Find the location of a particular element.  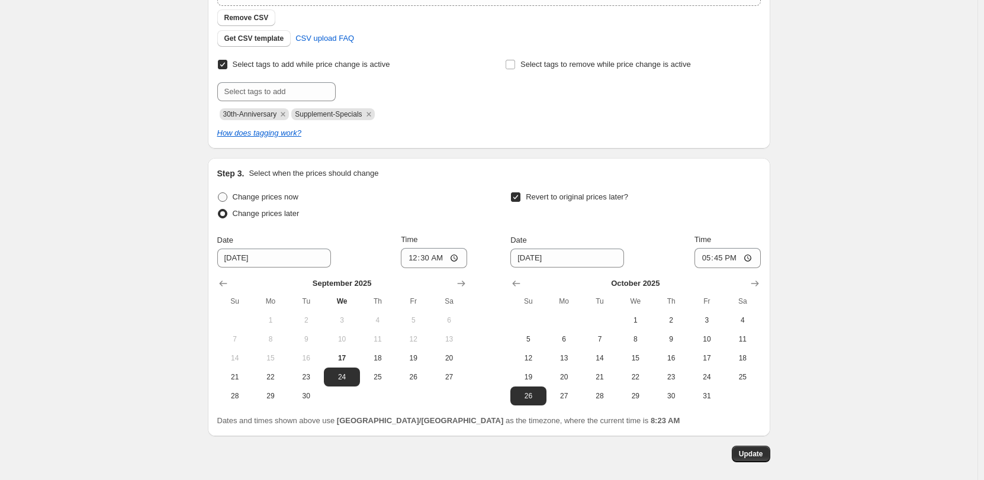

button: Friday September 5 2025 is located at coordinates (413, 320).